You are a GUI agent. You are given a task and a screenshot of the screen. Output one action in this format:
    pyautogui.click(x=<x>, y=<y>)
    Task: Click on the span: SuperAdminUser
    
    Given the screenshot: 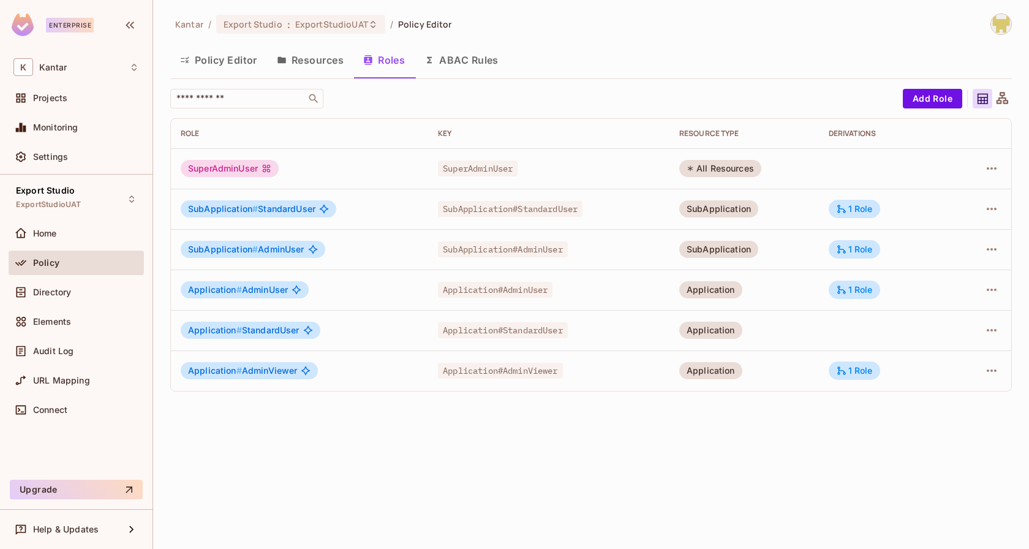 What is the action you would take?
    pyautogui.click(x=478, y=168)
    